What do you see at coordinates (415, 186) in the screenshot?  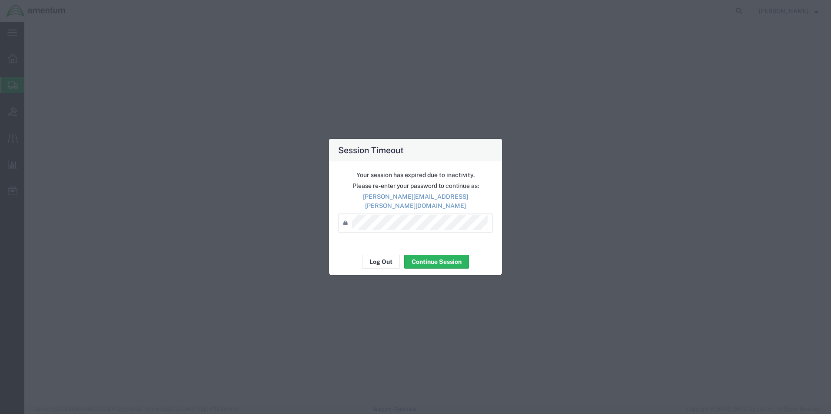 I see `p: Please re-enter your password to continue as:` at bounding box center [415, 186].